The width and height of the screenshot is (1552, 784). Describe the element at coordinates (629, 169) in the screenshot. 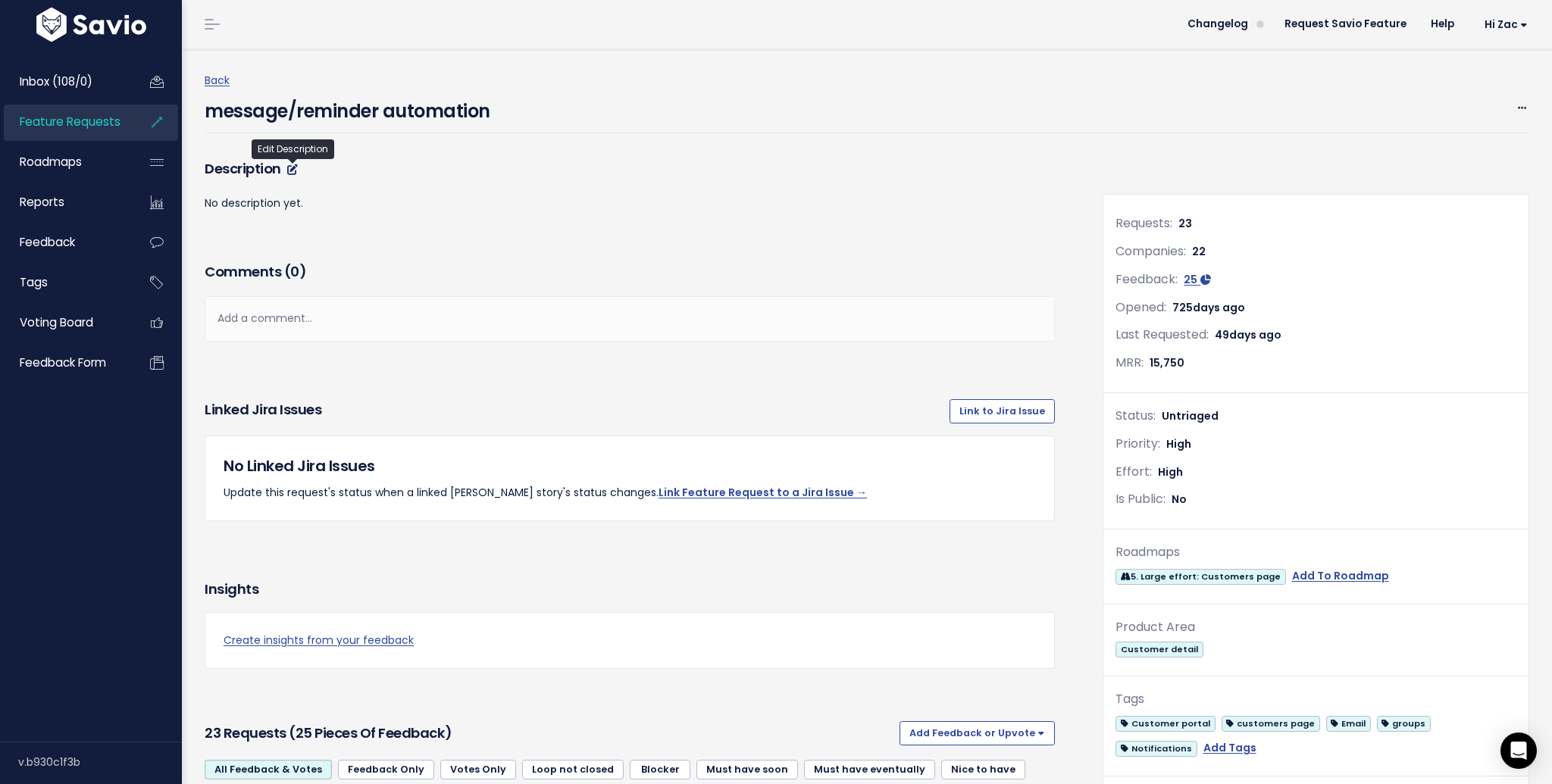

I see `h3: Description` at that location.